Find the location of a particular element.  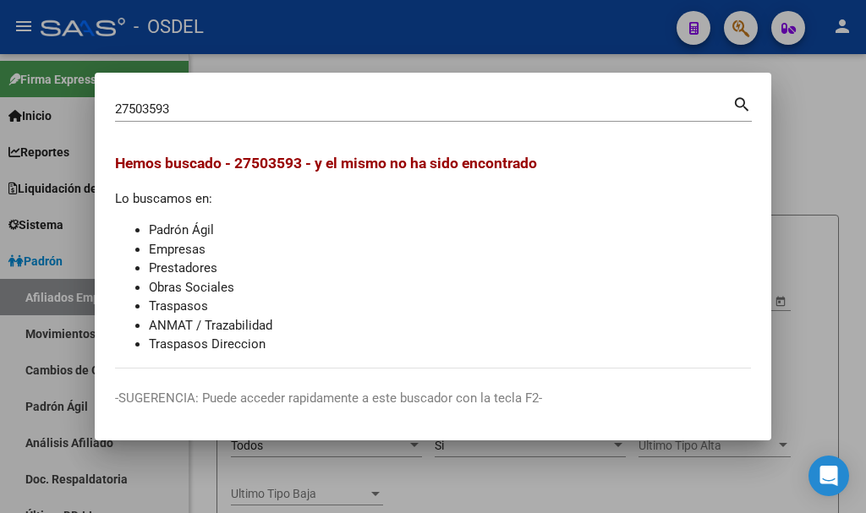

span: Hemos buscado - 27503593 - y el mismo no ha sido encontrado is located at coordinates (326, 163).